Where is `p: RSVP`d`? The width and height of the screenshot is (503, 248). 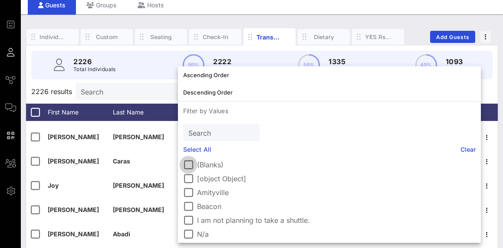 p: RSVP`d is located at coordinates (338, 69).